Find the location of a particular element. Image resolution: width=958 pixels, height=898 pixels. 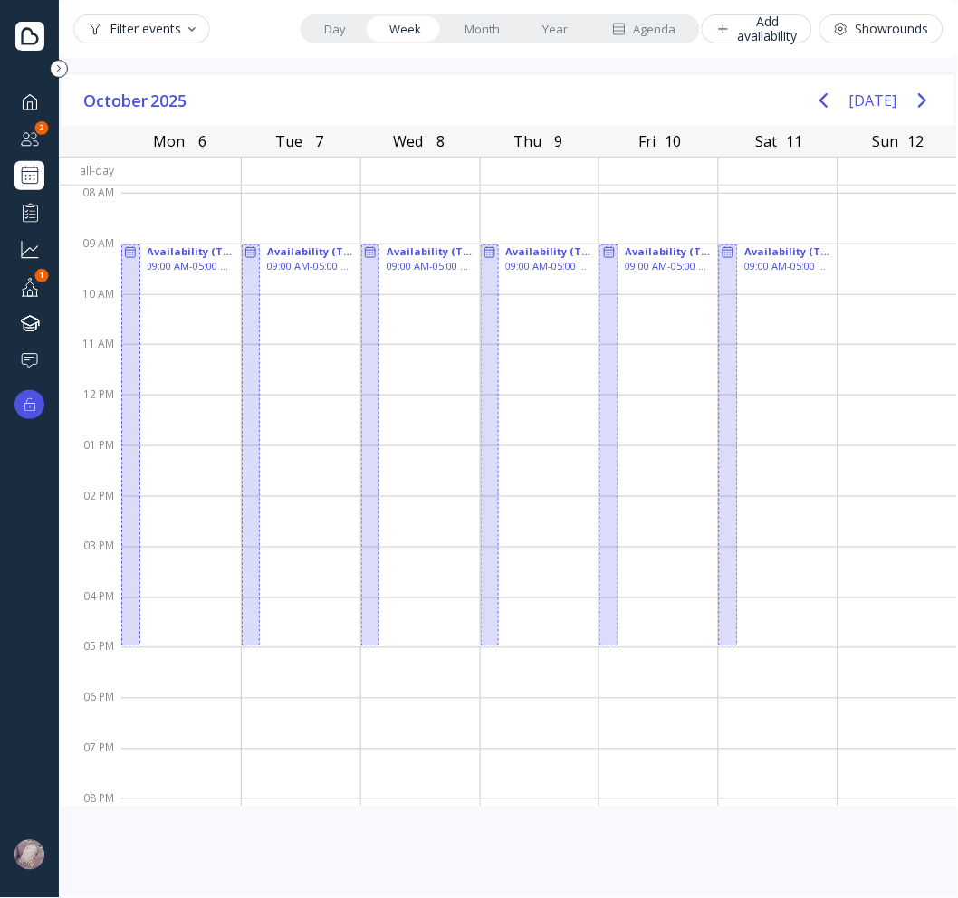

div: Mon is located at coordinates (168, 141).